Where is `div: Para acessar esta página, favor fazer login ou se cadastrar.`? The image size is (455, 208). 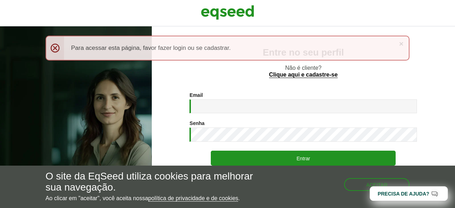 div: Para acessar esta página, favor fazer login ou se cadastrar. is located at coordinates (228, 48).